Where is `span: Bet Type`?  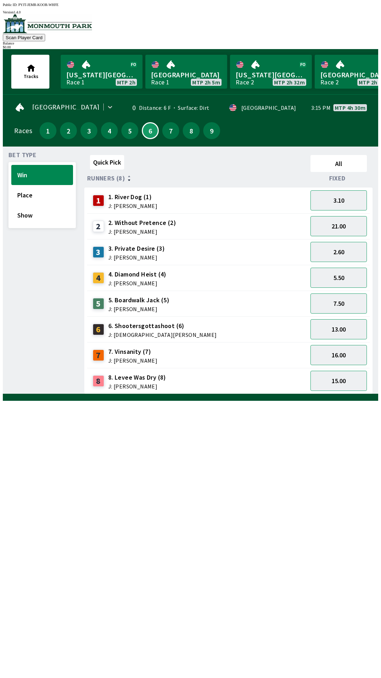 span: Bet Type is located at coordinates (22, 155).